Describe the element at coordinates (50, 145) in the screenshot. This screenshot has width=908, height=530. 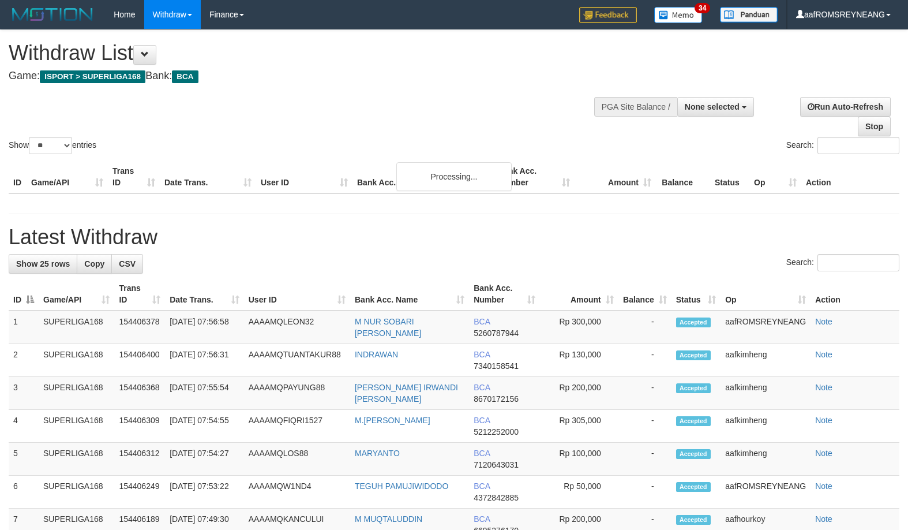
I see `select: Showentries` at that location.